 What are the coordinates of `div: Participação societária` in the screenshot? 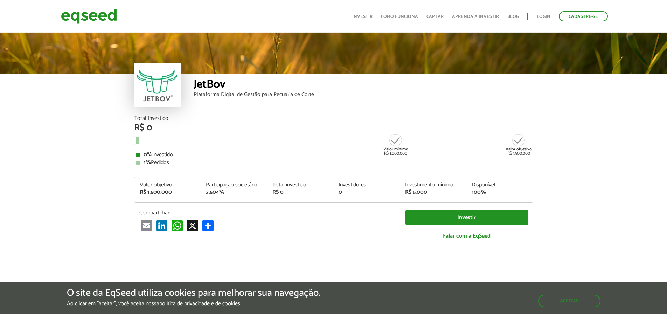 It's located at (234, 185).